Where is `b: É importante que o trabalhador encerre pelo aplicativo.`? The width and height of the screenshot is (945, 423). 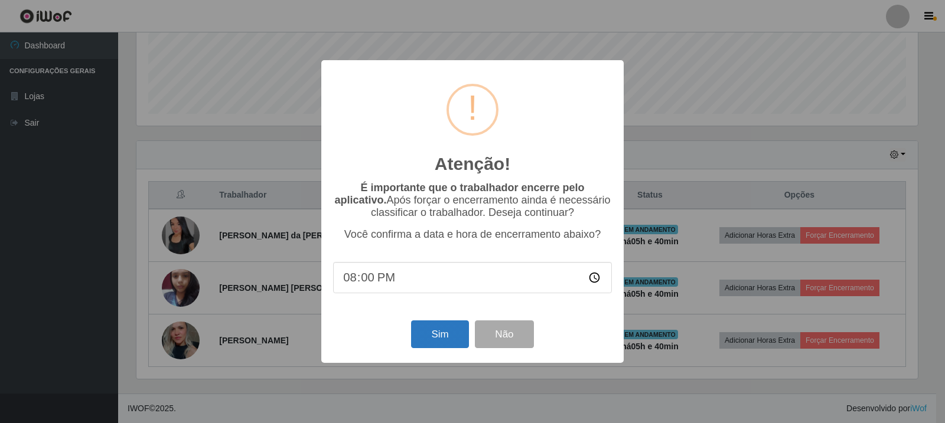
b: É importante que o trabalhador encerre pelo aplicativo. is located at coordinates (459, 194).